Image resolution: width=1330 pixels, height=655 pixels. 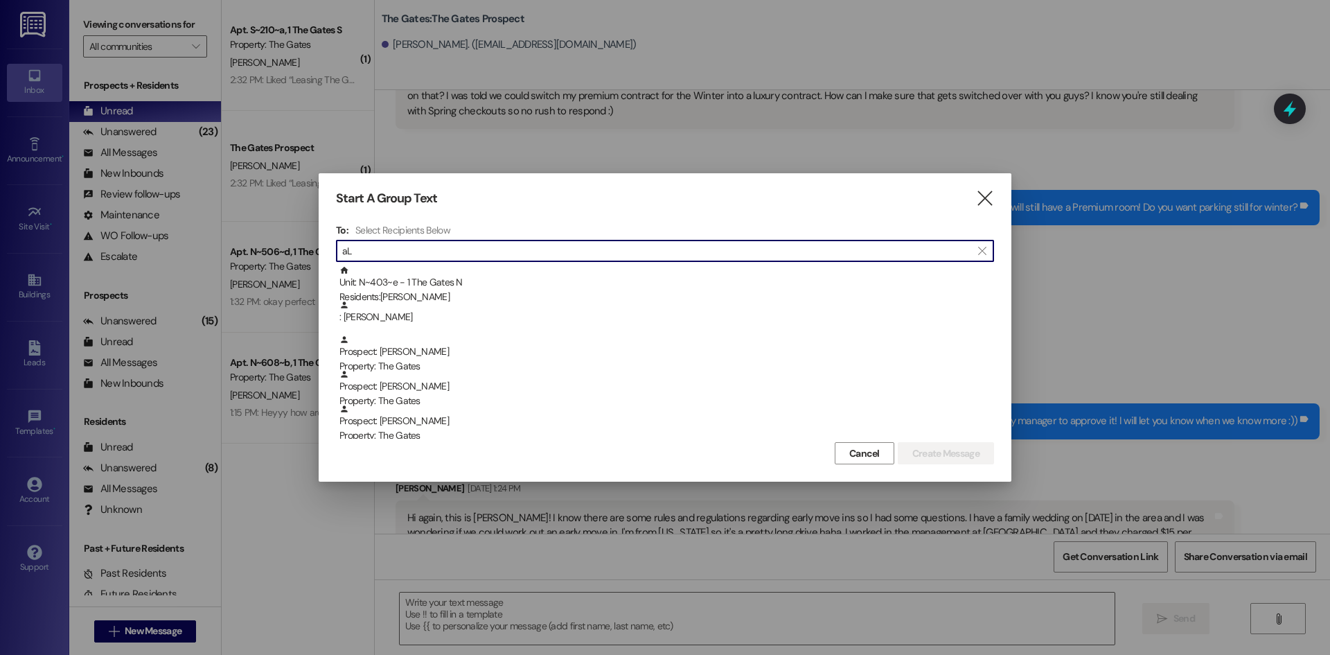 What do you see at coordinates (666, 285) in the screenshot?
I see `div: Unit: N~403~e - 1 The Gates N` at bounding box center [666, 285].